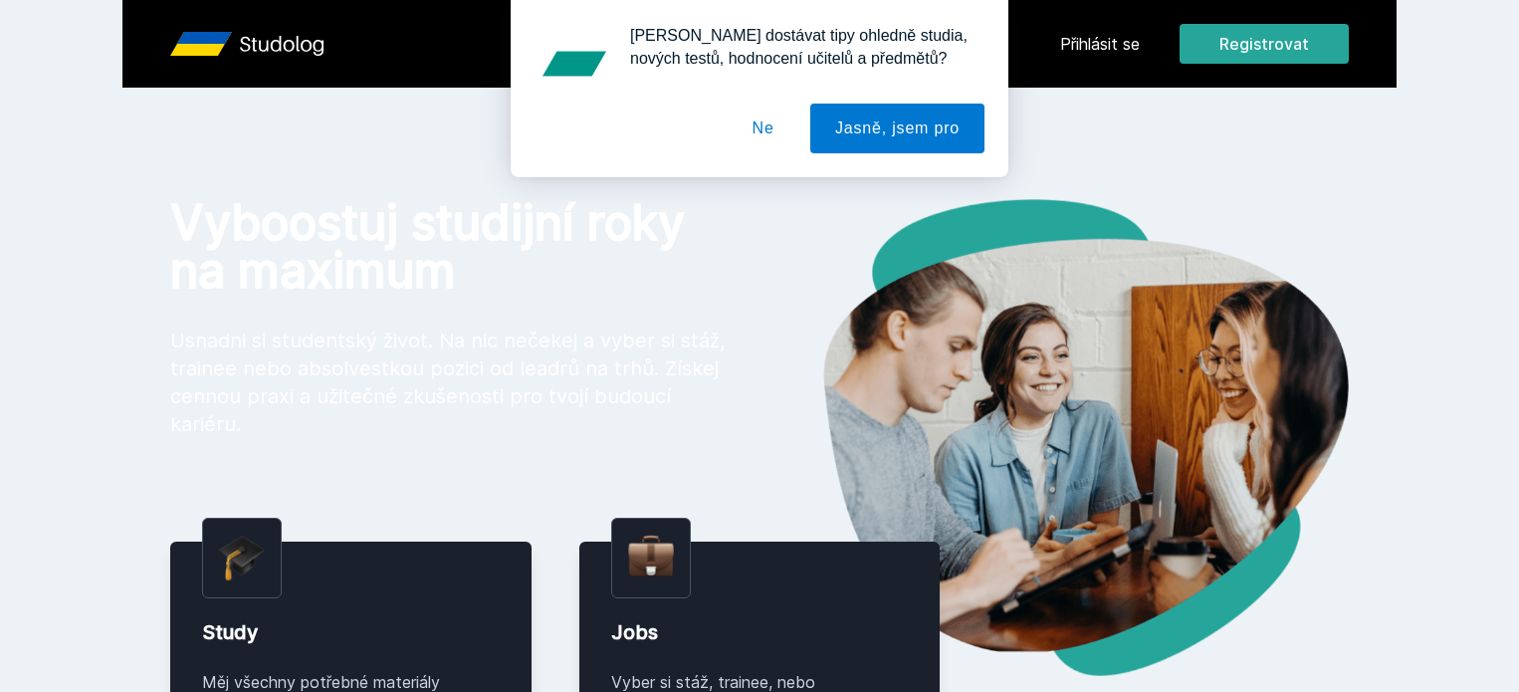 The width and height of the screenshot is (1519, 692). I want to click on button: Jasně, jsem pro, so click(897, 128).